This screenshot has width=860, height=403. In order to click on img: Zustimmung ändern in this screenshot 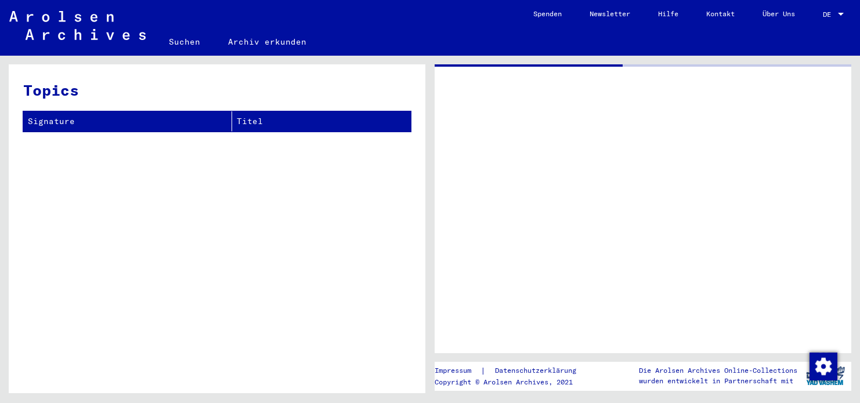, I will do `click(824, 367)`.